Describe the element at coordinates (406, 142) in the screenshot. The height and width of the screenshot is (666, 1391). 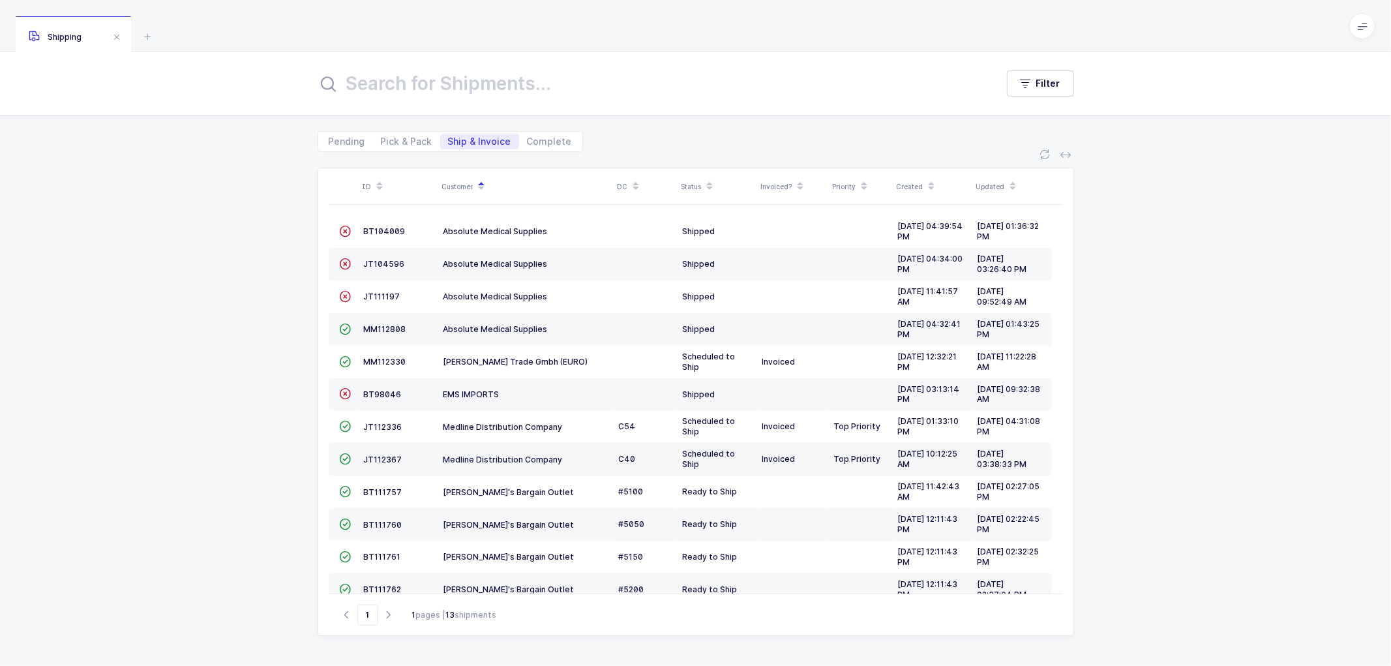
I see `span: Pick & Pack` at that location.